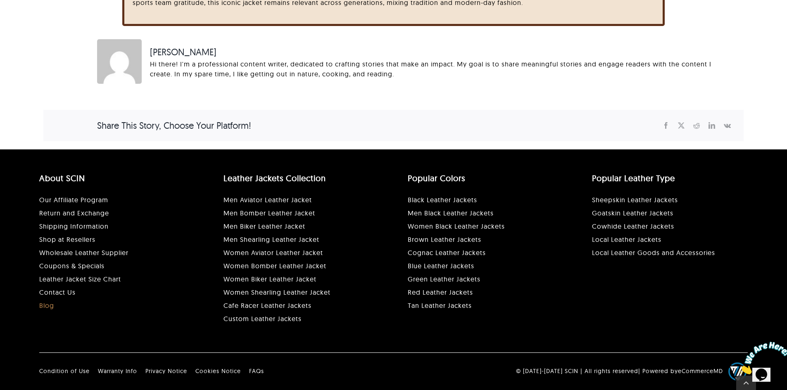 This screenshot has height=390, width=787. What do you see at coordinates (174, 126) in the screenshot?
I see `h4: Share This Story, Choose Your Platform!` at bounding box center [174, 126].